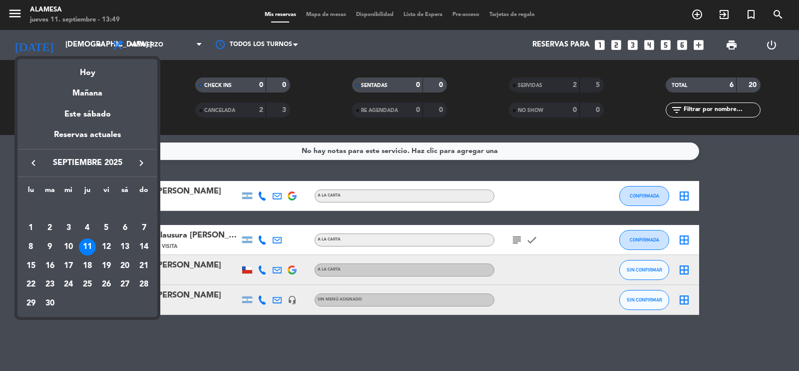 The image size is (799, 371). Describe the element at coordinates (50, 228) in the screenshot. I see `div: 2` at that location.